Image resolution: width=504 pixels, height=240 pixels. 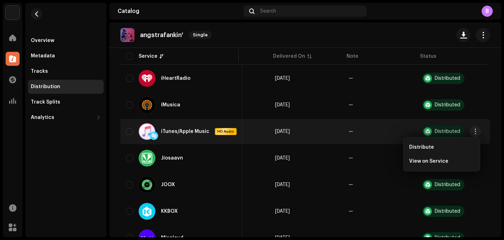 What do you see at coordinates (171, 105) in the screenshot?
I see `div: iMusica` at bounding box center [171, 105].